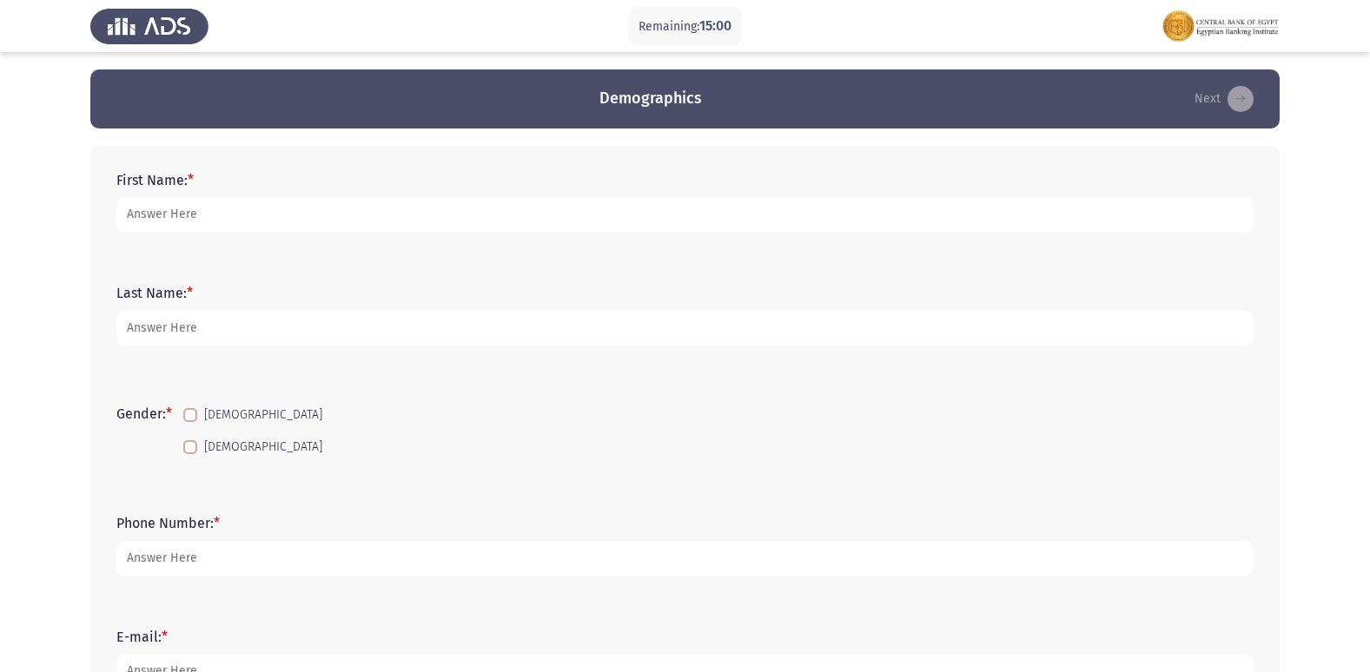  I want to click on img: Assess Talent Management logo, so click(149, 26).